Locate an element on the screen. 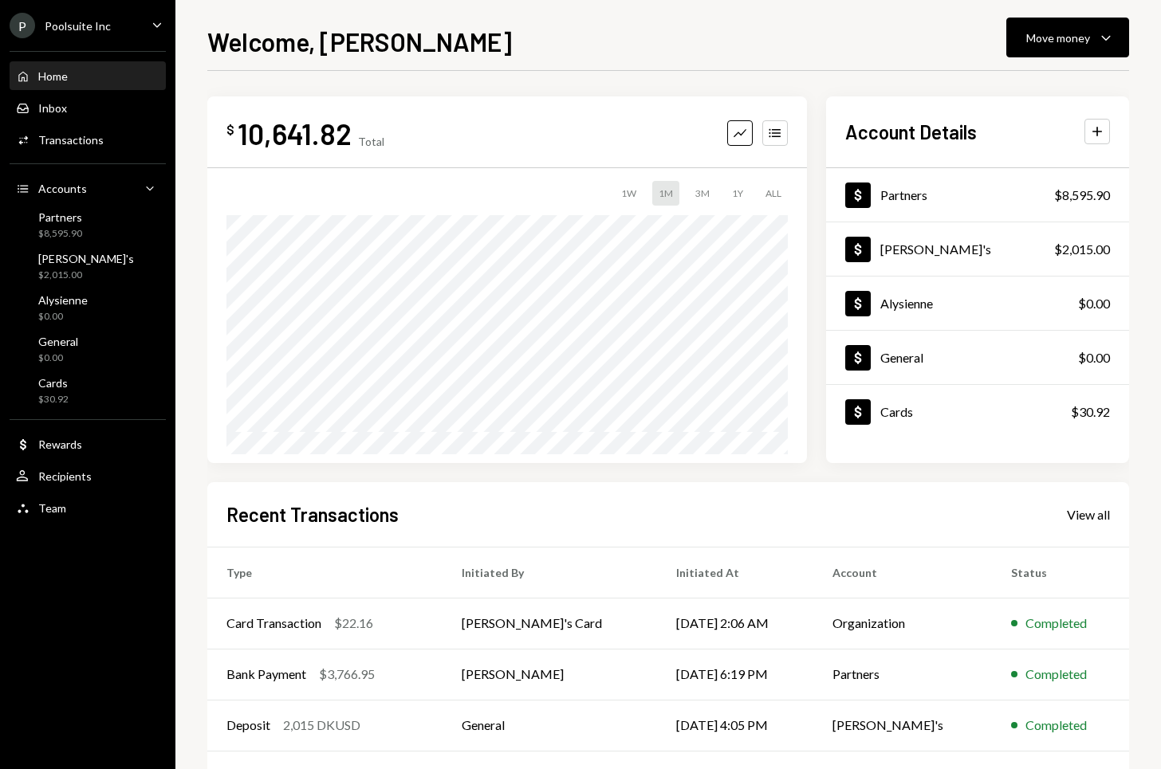 Image resolution: width=1161 pixels, height=769 pixels. div: P is located at coordinates (22, 26).